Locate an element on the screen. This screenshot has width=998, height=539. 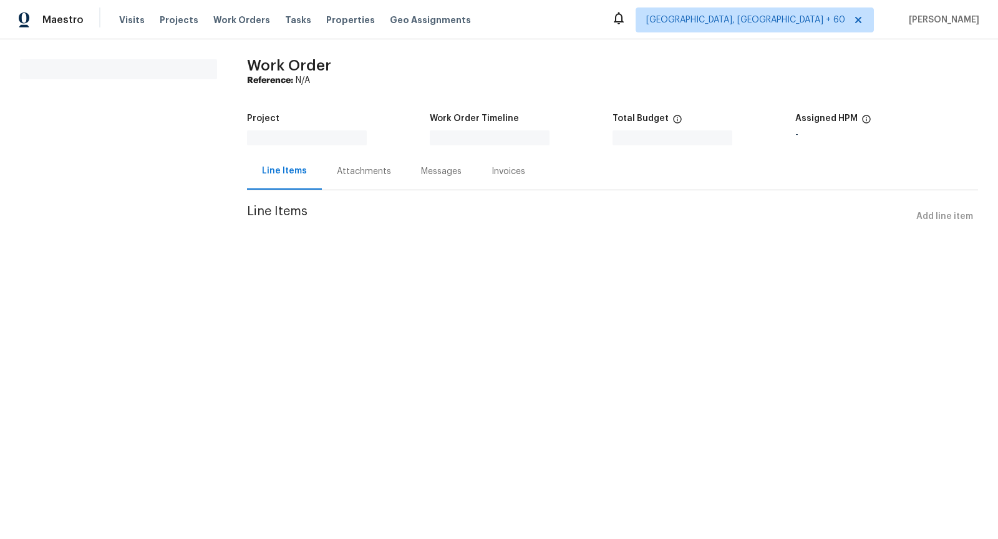
h5: Project is located at coordinates (263, 119).